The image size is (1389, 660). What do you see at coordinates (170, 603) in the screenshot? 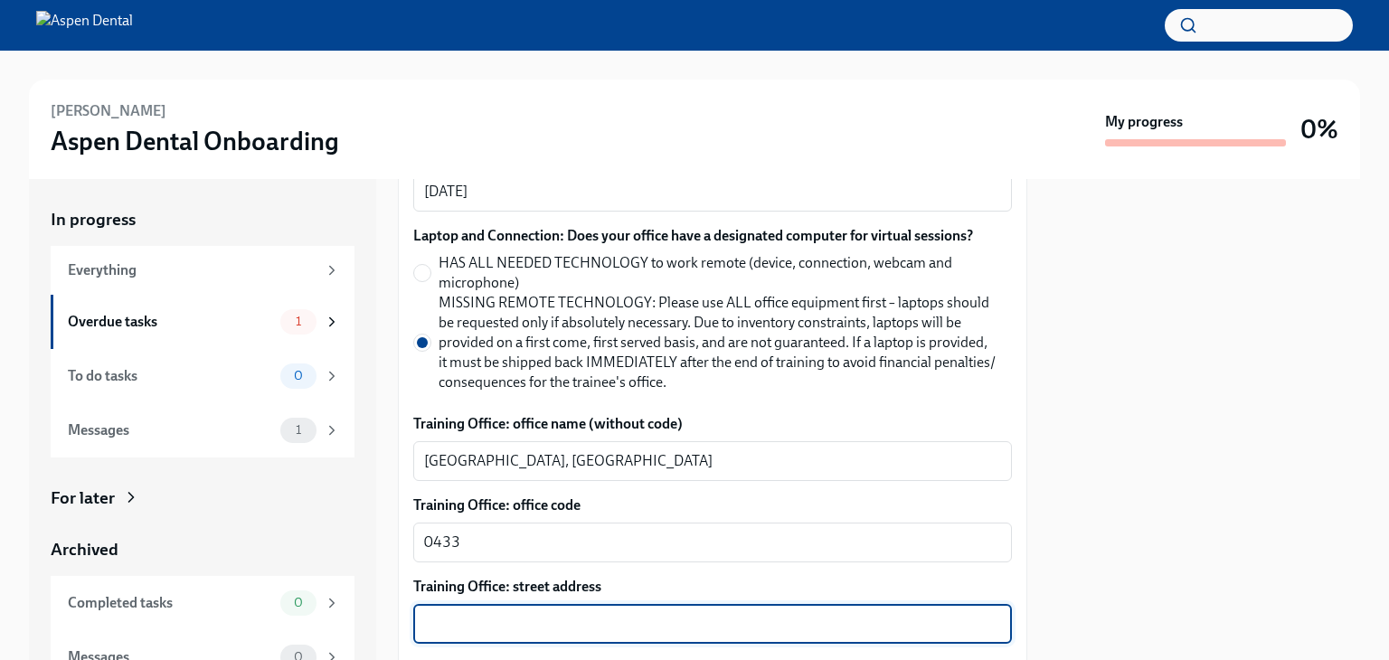
I see `div: Completed tasks` at bounding box center [170, 603].